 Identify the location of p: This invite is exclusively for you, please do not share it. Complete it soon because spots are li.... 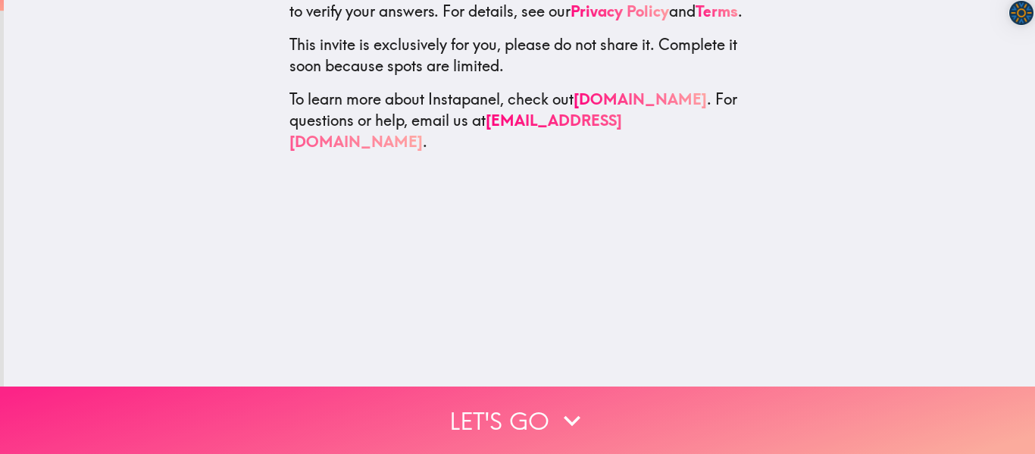
(520, 55).